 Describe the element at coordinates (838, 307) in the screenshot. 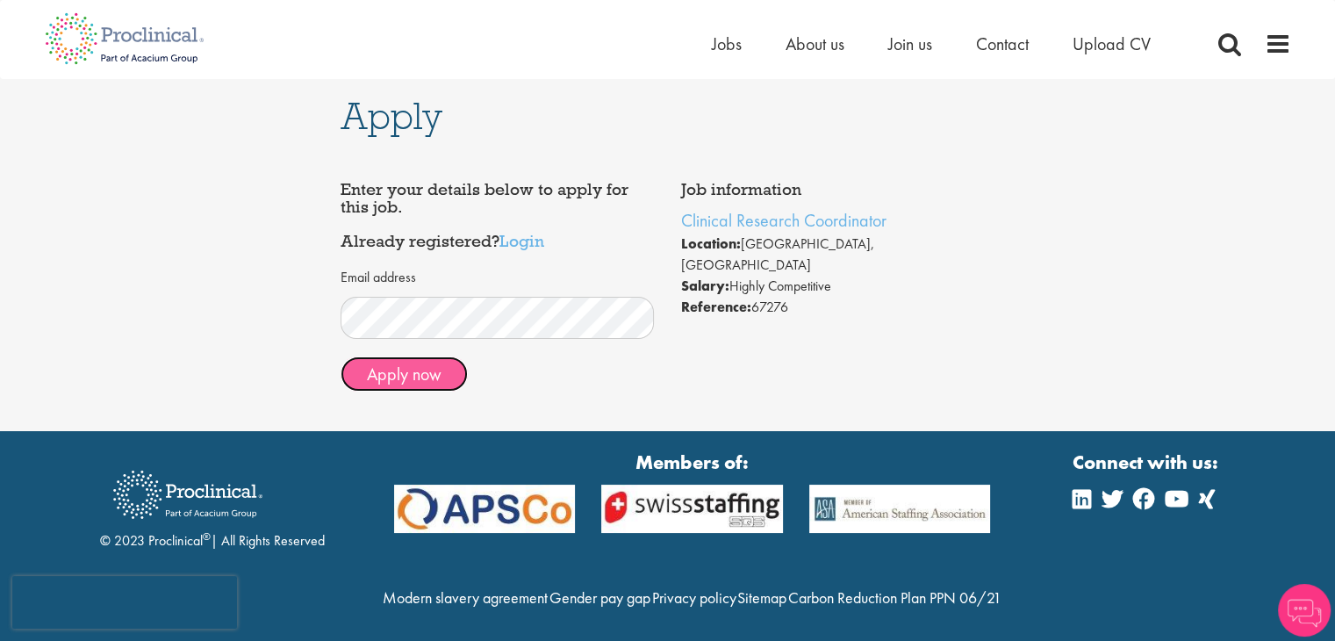

I see `li: 67276` at that location.